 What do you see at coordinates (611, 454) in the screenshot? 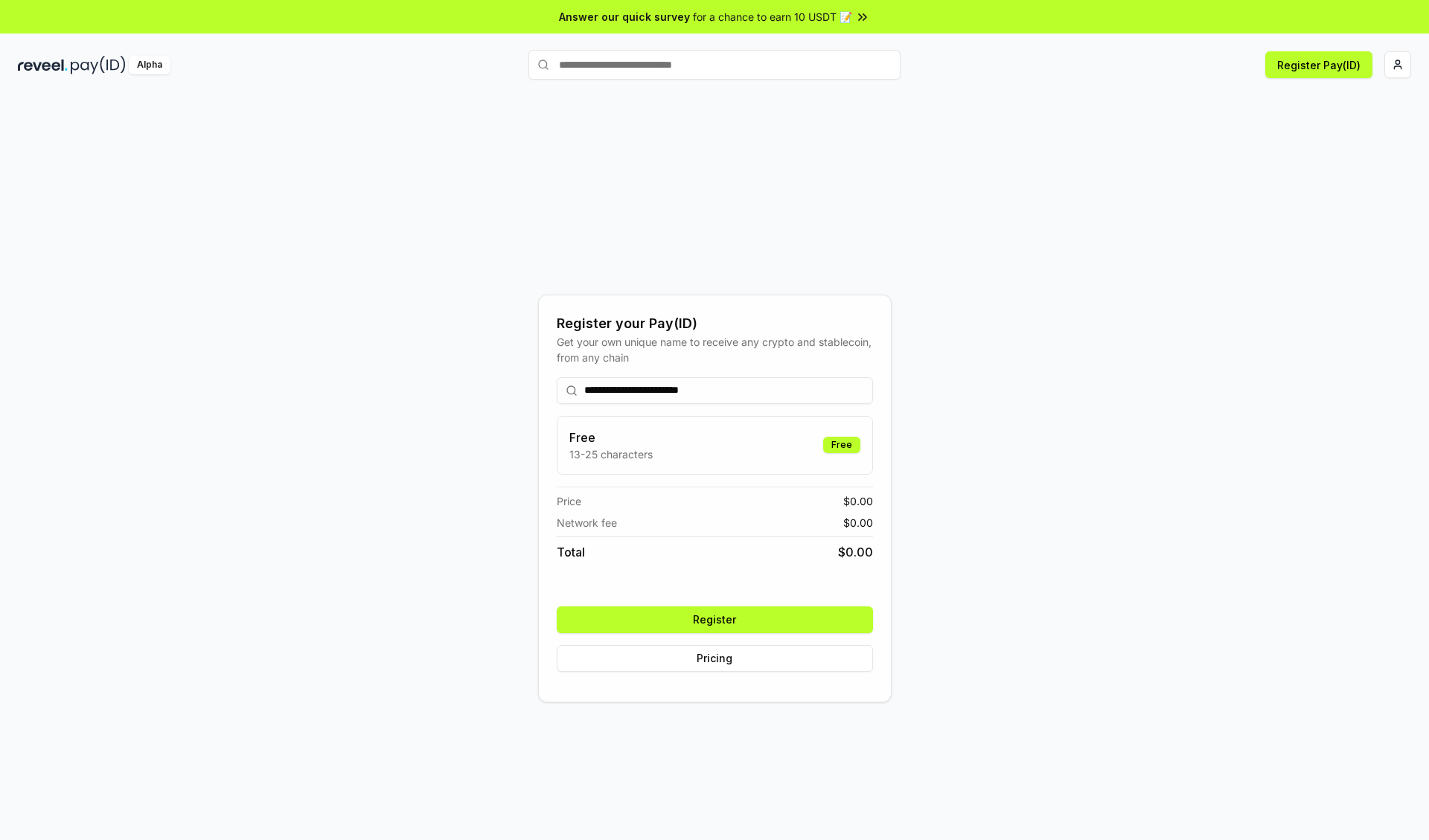
I see `p: 13-25 characters` at bounding box center [611, 454].